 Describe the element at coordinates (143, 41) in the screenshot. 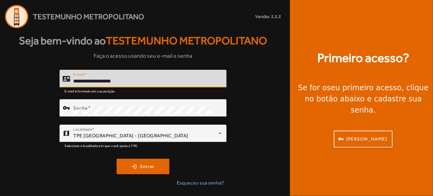

I see `strong: Seja bem-vindo ao` at that location.